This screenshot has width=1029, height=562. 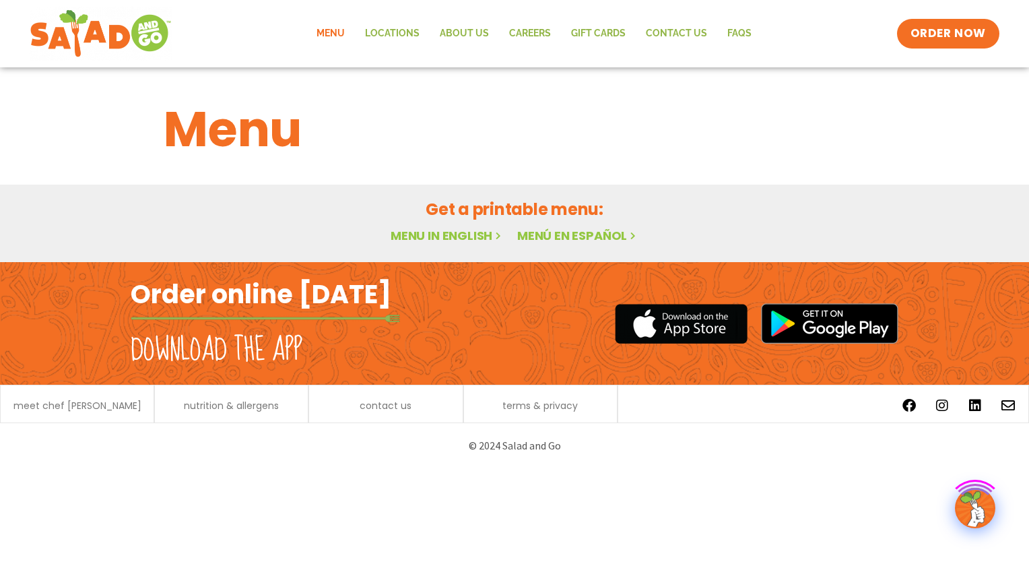 What do you see at coordinates (464, 34) in the screenshot?
I see `a: About Us` at bounding box center [464, 34].